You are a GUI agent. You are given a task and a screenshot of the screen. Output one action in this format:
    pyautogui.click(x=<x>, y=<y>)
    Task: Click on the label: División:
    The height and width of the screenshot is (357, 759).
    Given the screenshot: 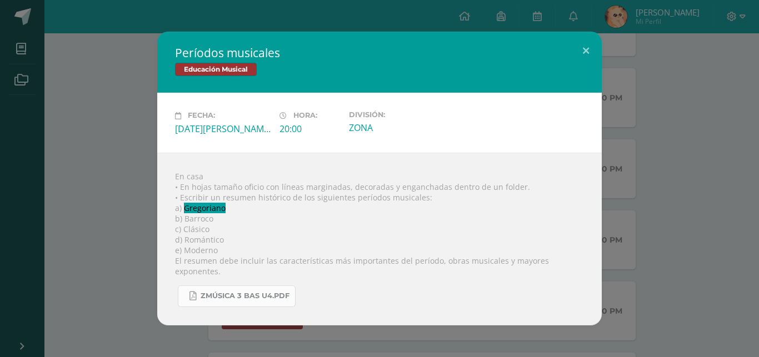 What is the action you would take?
    pyautogui.click(x=397, y=114)
    